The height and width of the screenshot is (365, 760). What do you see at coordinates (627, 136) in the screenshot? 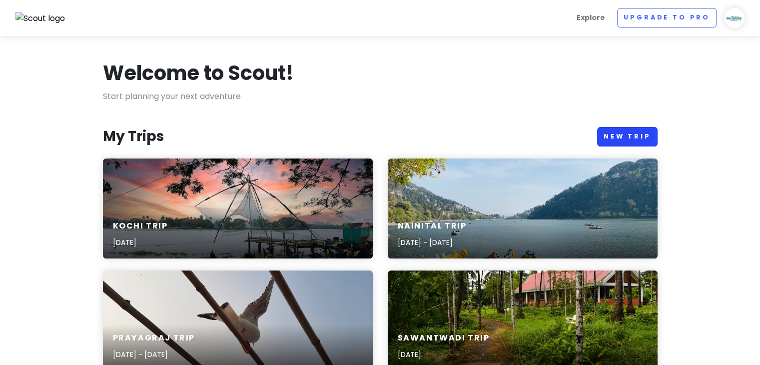
I see `a: New Trip` at bounding box center [627, 136].